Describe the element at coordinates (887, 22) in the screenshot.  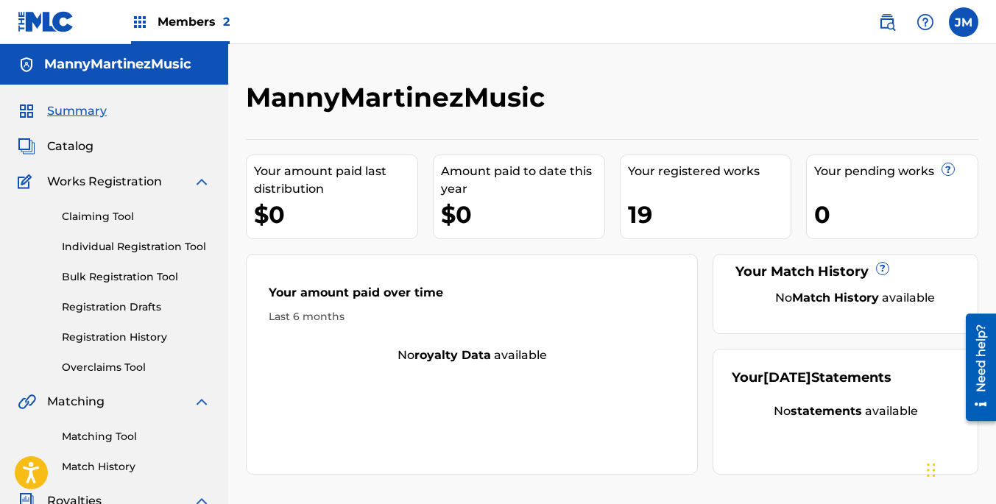
I see `img: search` at that location.